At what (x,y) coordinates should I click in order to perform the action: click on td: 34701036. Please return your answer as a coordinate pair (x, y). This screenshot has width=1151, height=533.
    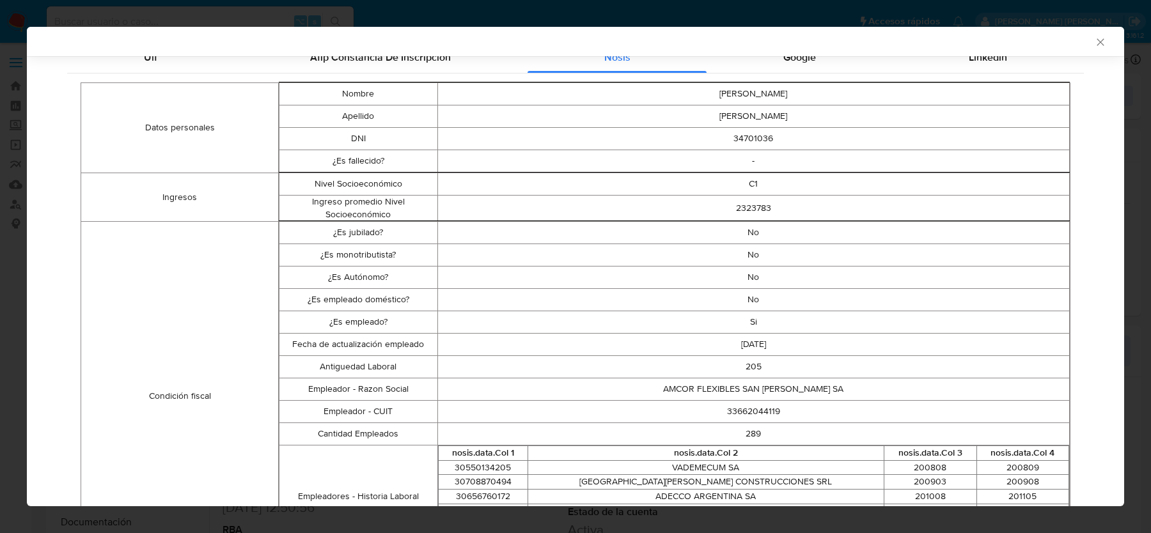
    Looking at the image, I should click on (753, 139).